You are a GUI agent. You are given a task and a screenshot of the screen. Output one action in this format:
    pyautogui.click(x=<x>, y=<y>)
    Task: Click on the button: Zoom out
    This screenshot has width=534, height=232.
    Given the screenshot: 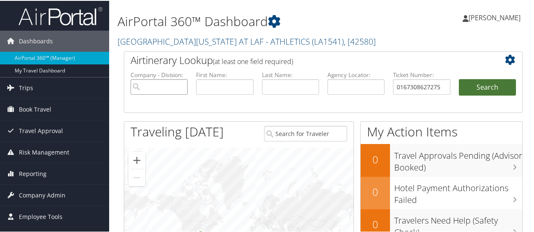 What is the action you would take?
    pyautogui.click(x=137, y=176)
    